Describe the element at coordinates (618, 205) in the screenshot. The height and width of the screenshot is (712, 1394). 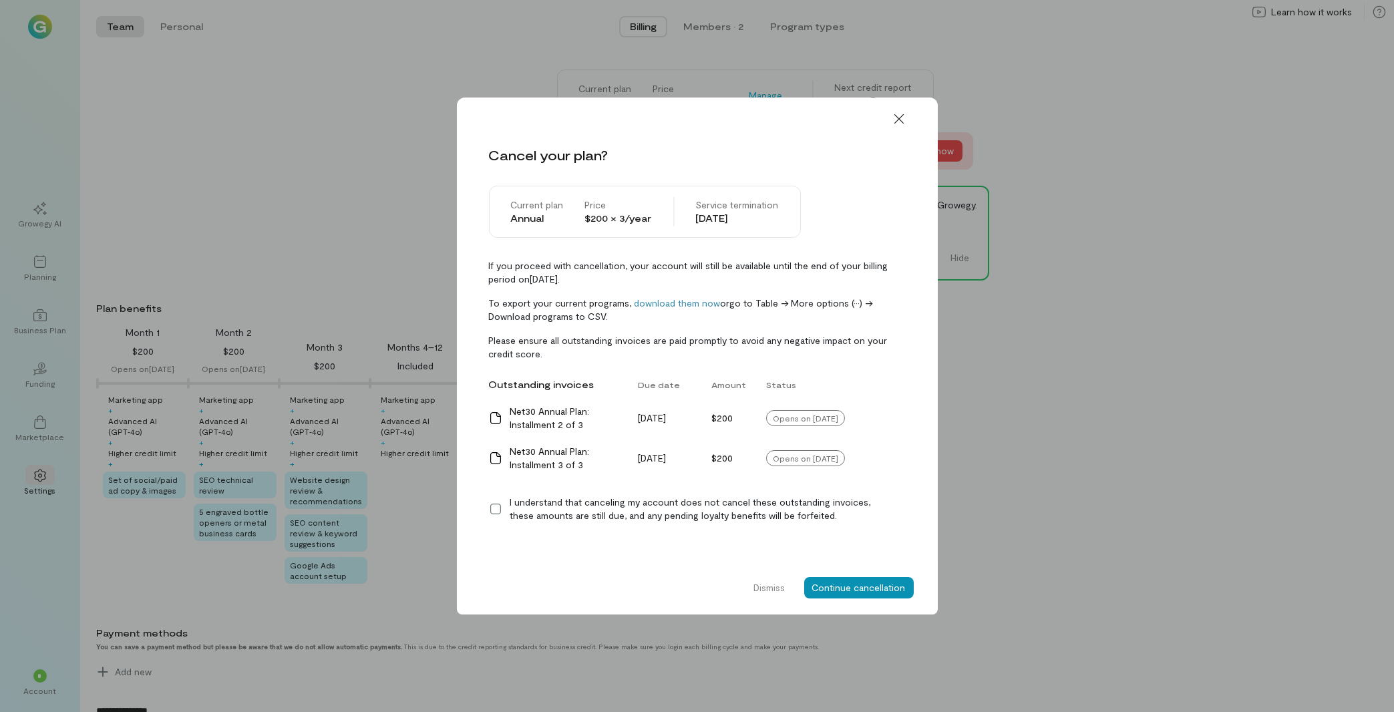
I see `div: Price` at that location.